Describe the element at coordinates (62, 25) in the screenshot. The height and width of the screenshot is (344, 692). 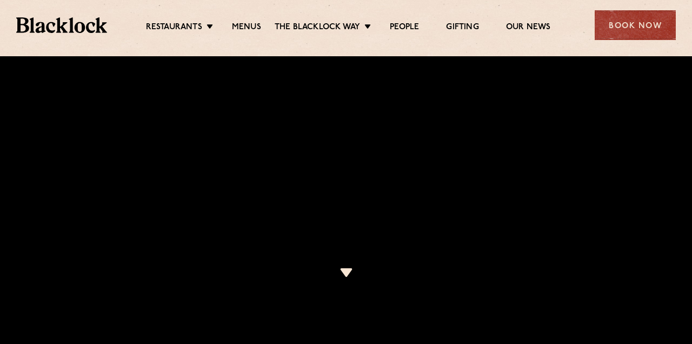
I see `img: BL_Textured_Logo-footer-cropped.svg` at that location.